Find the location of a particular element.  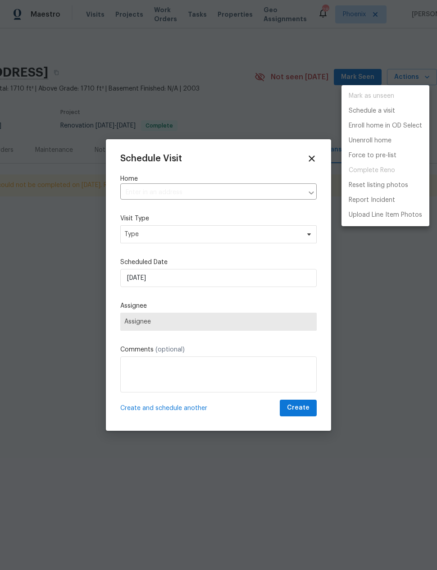

p: Schedule a visit is located at coordinates (372, 111).